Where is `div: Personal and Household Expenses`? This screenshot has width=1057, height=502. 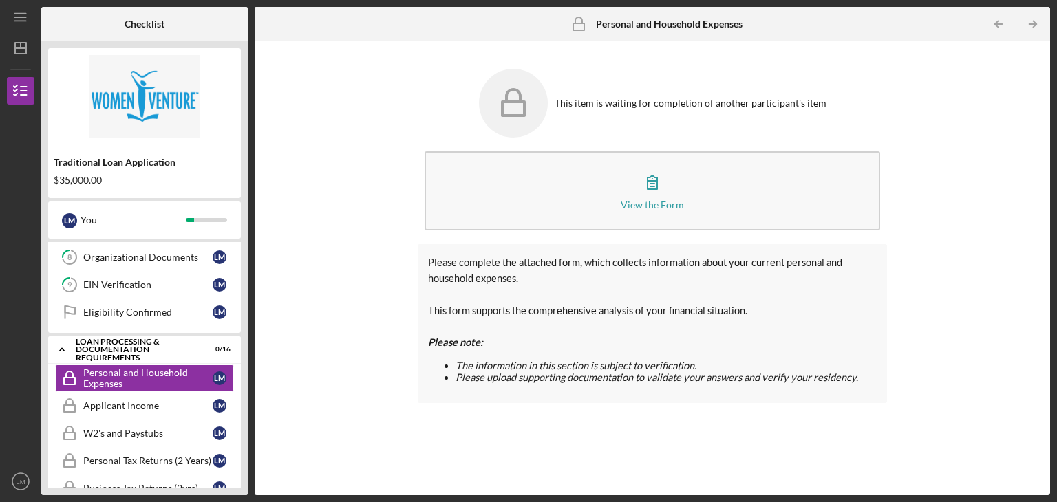 div: Personal and Household Expenses is located at coordinates (148, 378).